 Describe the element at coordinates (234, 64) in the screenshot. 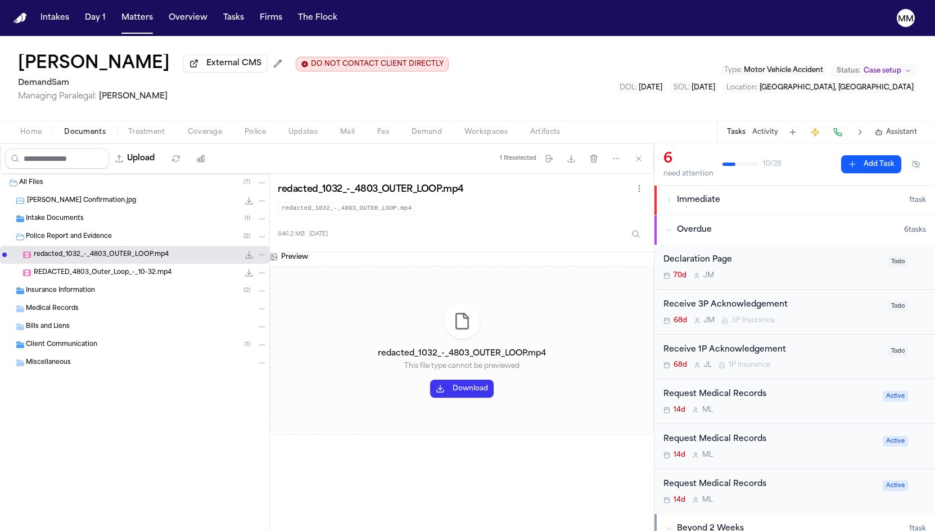

I see `span: External CMS` at that location.